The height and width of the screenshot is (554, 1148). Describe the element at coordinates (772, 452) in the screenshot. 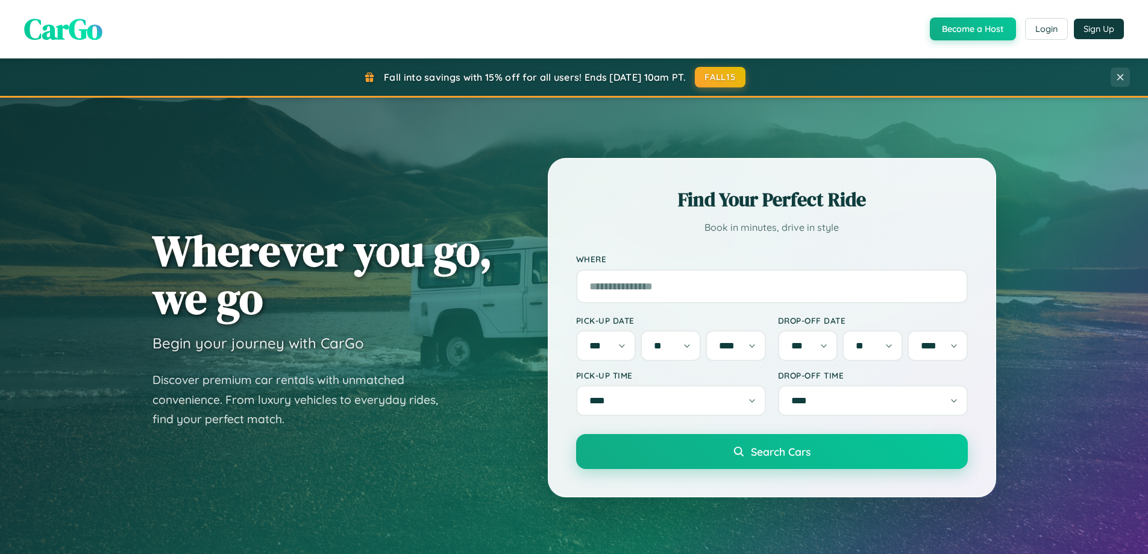

I see `button: Search Cars` at that location.